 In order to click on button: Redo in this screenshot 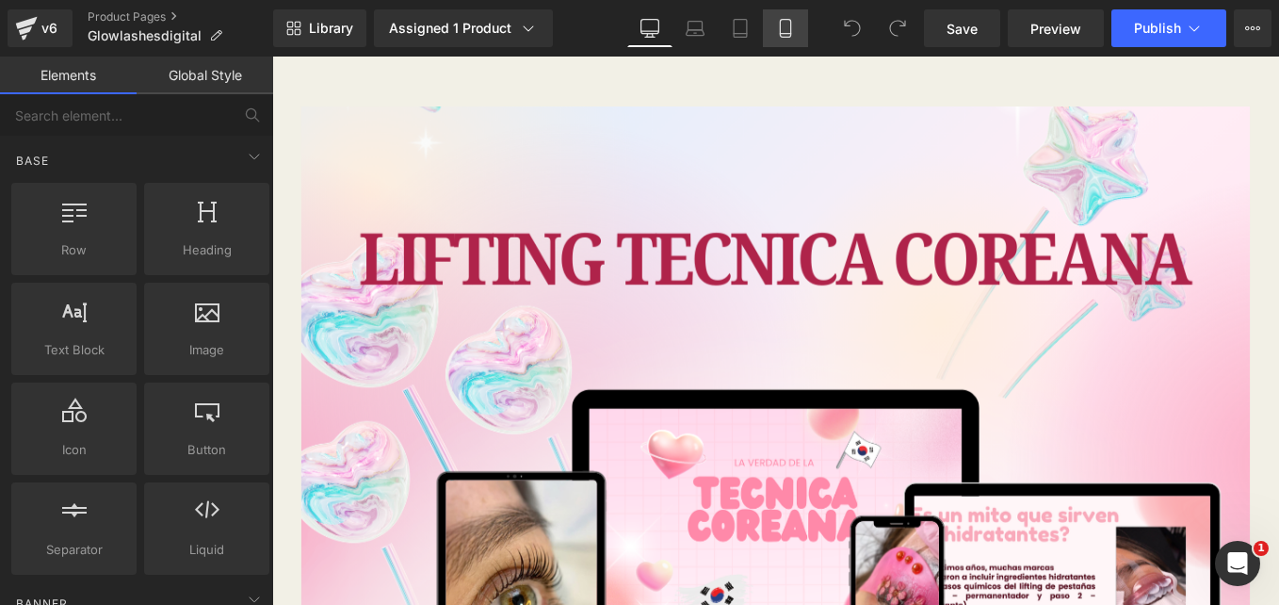, I will do `click(897, 28)`.